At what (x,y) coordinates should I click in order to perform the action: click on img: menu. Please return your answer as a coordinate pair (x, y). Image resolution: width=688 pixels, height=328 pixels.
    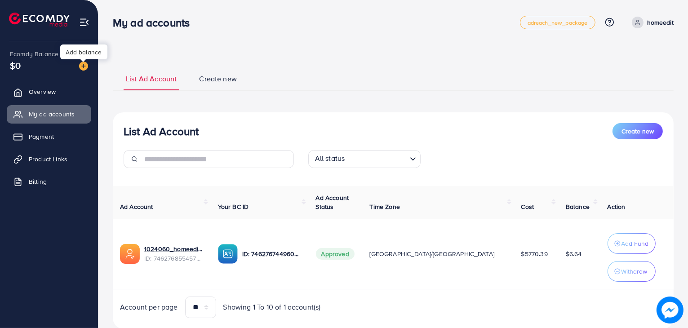
    Looking at the image, I should click on (84, 22).